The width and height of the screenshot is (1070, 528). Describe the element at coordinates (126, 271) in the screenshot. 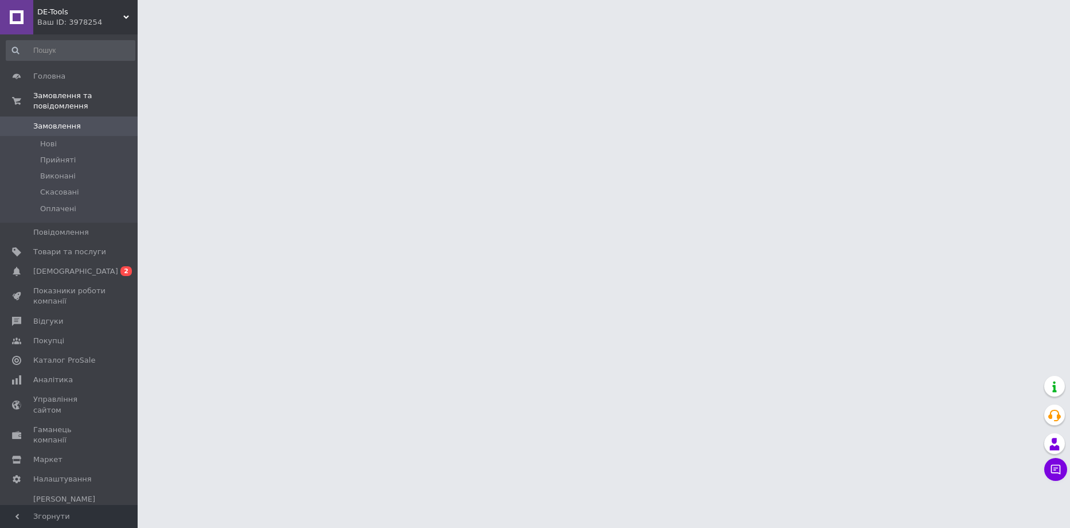

I see `span: 2` at that location.